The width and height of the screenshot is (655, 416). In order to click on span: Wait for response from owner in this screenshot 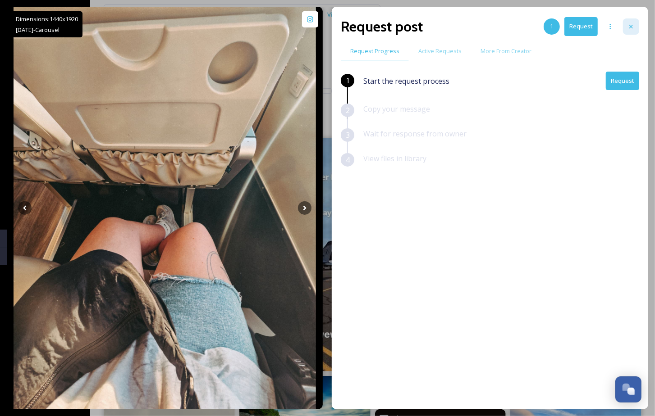, I will do `click(415, 134)`.